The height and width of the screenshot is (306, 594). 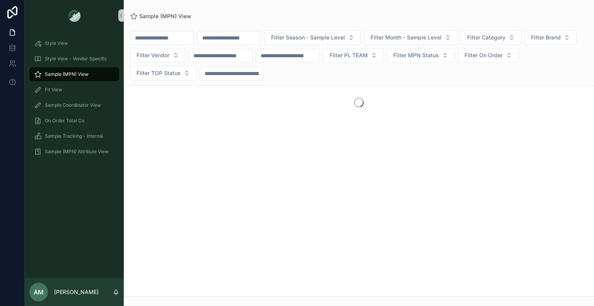 I want to click on span: Filter Category, so click(x=486, y=37).